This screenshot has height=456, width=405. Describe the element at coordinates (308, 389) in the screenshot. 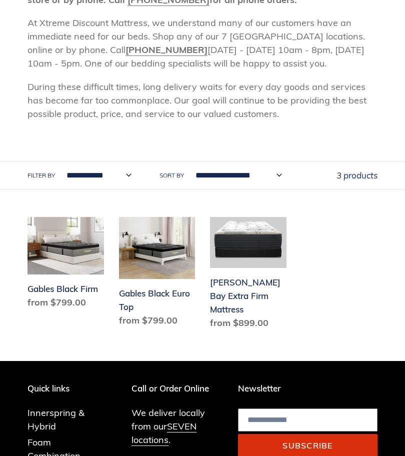

I see `p: Newsletter` at that location.